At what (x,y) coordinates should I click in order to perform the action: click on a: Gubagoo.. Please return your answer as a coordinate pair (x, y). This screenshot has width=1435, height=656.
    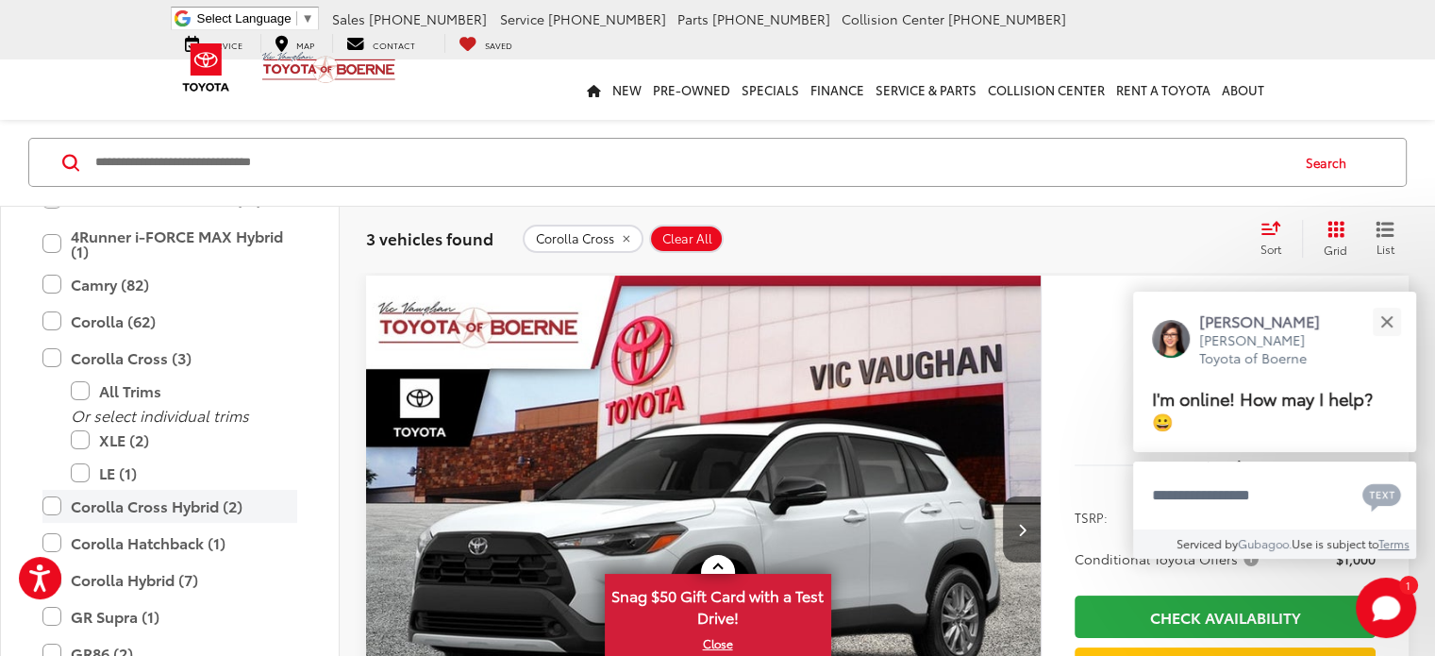
    Looking at the image, I should click on (1264, 543).